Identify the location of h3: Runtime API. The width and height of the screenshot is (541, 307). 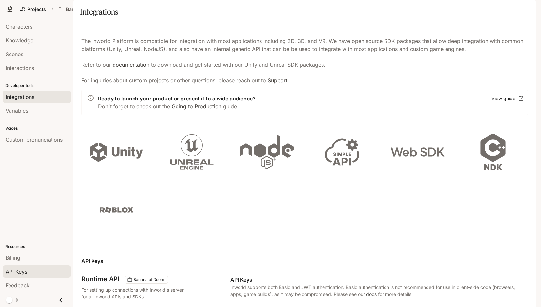
(100, 279).